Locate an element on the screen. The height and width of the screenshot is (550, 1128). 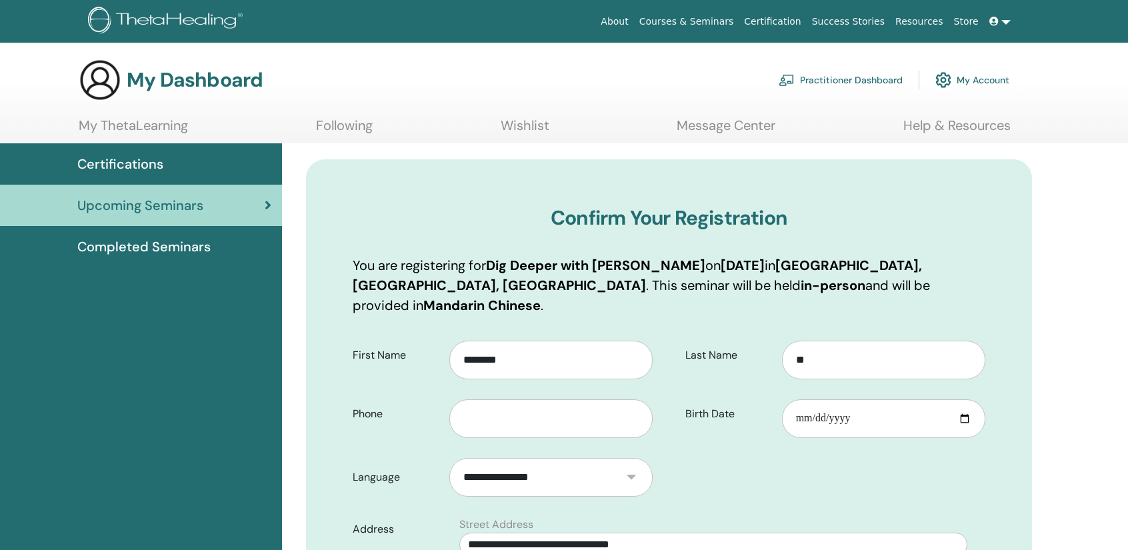
img: chalkboard-teacher.svg is located at coordinates (786, 80).